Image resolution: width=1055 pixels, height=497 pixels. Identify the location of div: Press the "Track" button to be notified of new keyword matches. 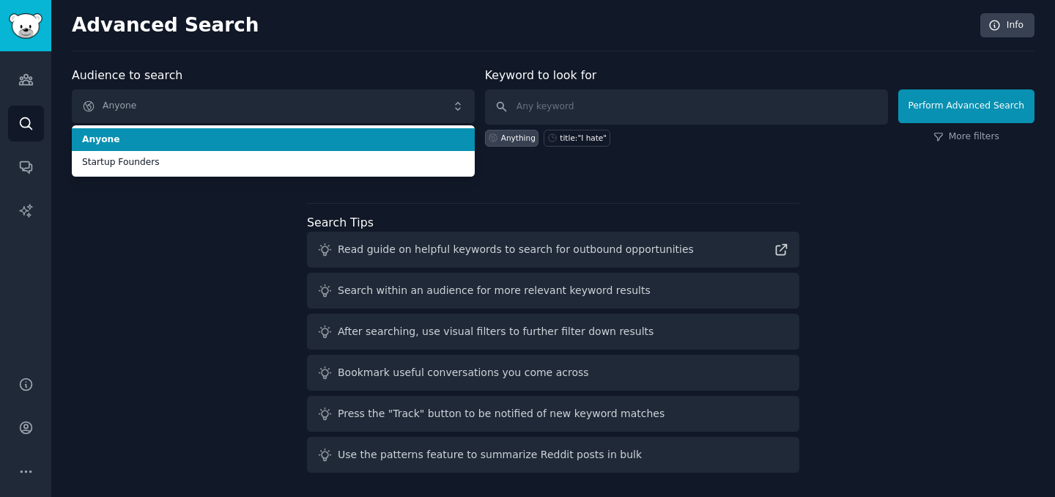
(501, 413).